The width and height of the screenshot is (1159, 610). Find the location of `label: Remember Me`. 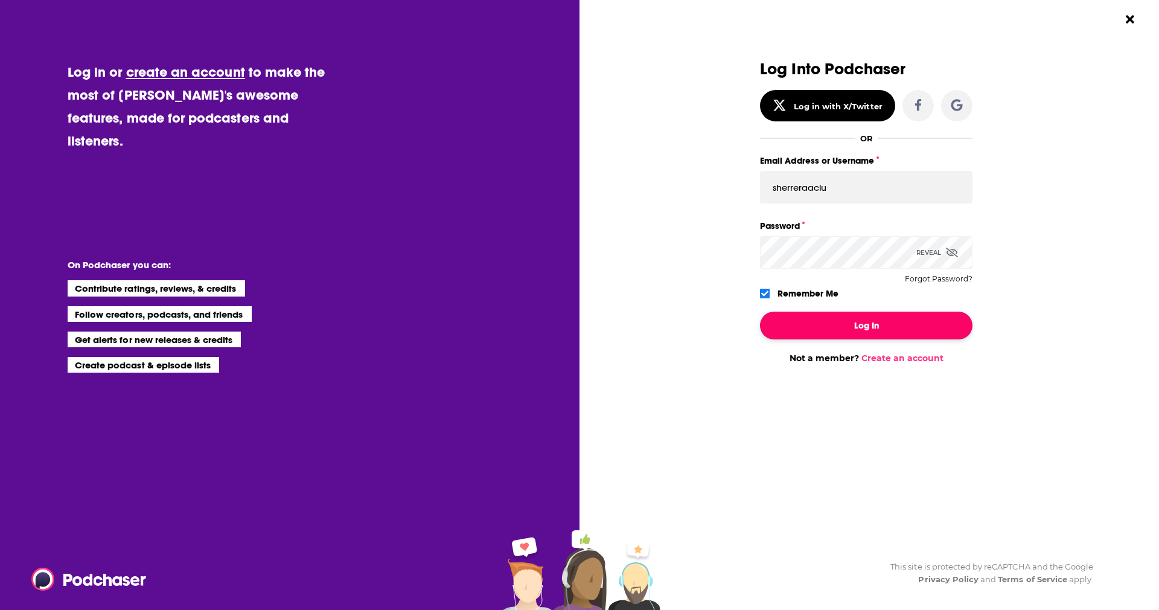

label: Remember Me is located at coordinates (808, 293).